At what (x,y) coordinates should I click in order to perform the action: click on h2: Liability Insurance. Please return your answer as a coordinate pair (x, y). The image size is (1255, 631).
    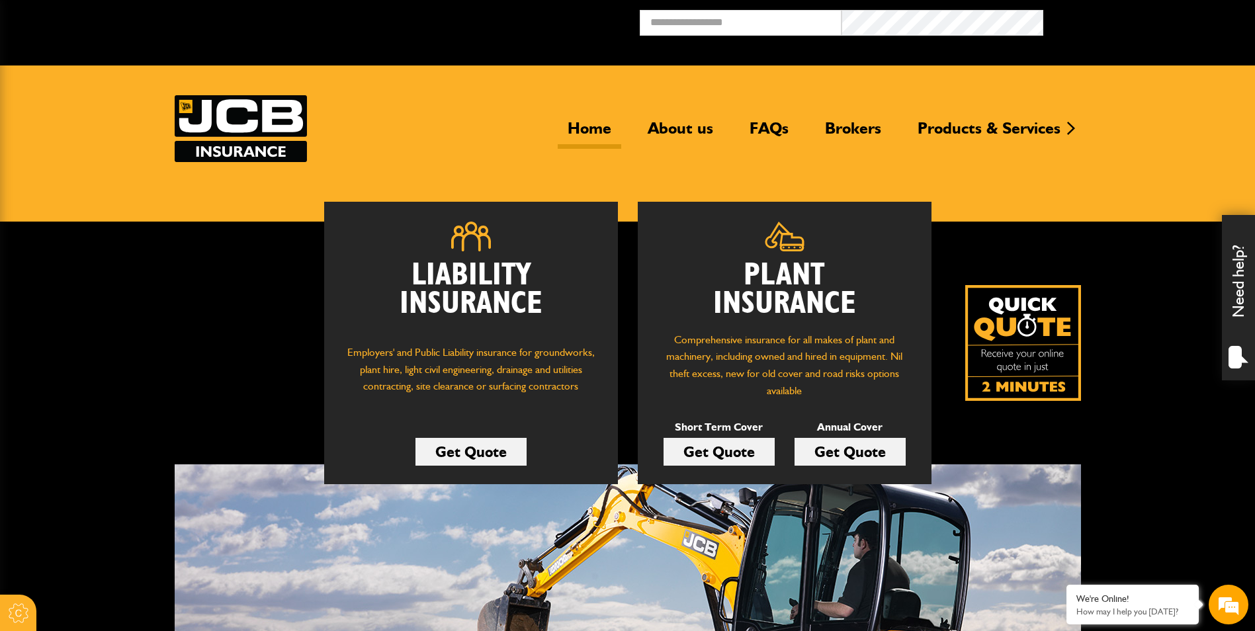
    Looking at the image, I should click on (471, 296).